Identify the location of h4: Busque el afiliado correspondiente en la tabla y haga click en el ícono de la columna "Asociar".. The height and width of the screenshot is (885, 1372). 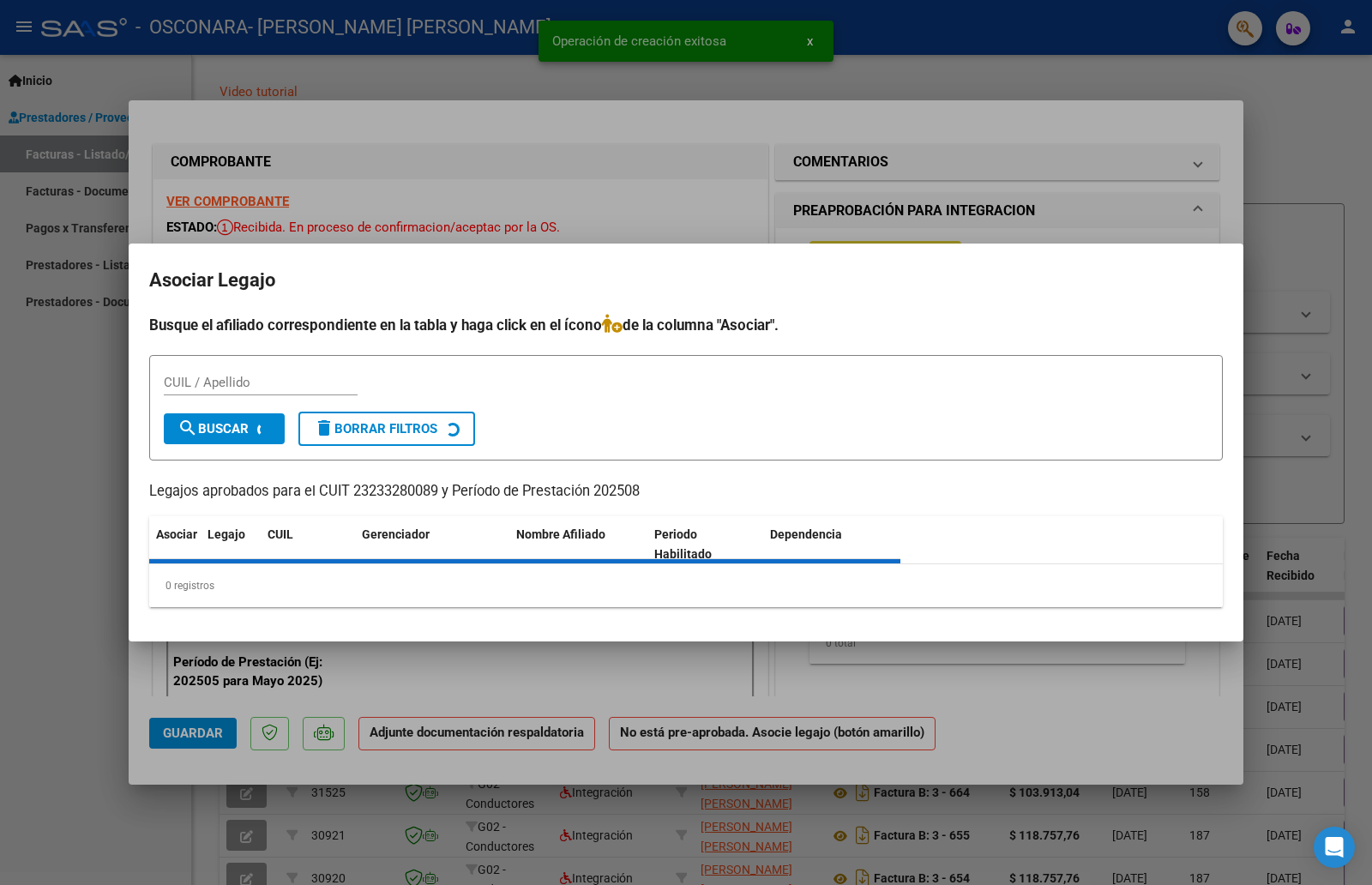
(686, 325).